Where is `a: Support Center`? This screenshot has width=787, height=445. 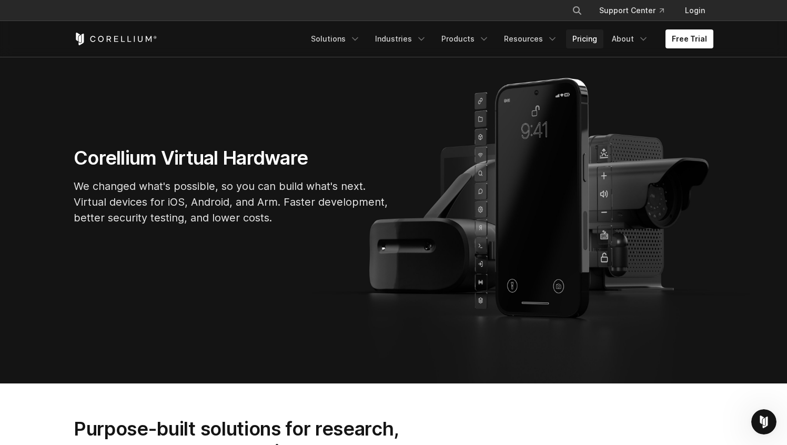
a: Support Center is located at coordinates (631, 11).